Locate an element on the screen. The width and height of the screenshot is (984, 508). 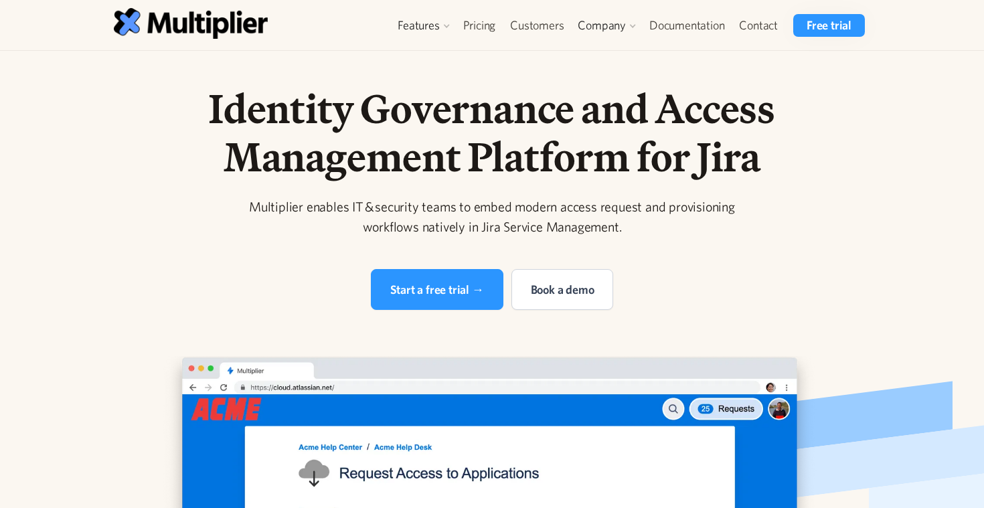
a: Documentation is located at coordinates (686, 25).